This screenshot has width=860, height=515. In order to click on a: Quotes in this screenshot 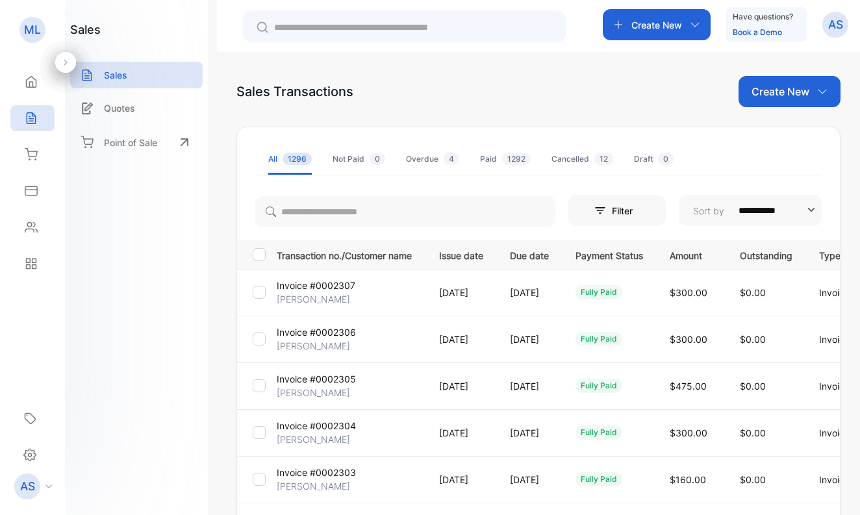, I will do `click(136, 108)`.